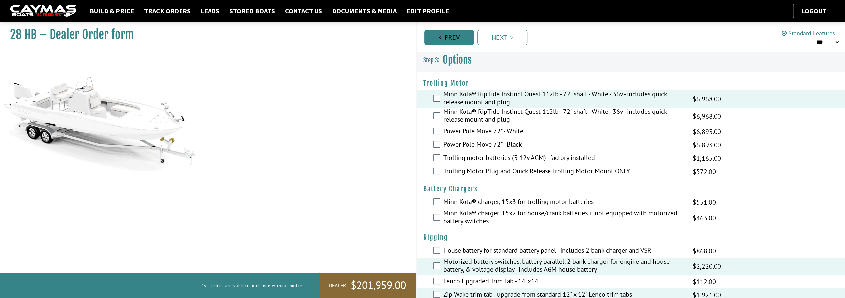  What do you see at coordinates (631, 237) in the screenshot?
I see `h4: Rigging` at bounding box center [631, 237].